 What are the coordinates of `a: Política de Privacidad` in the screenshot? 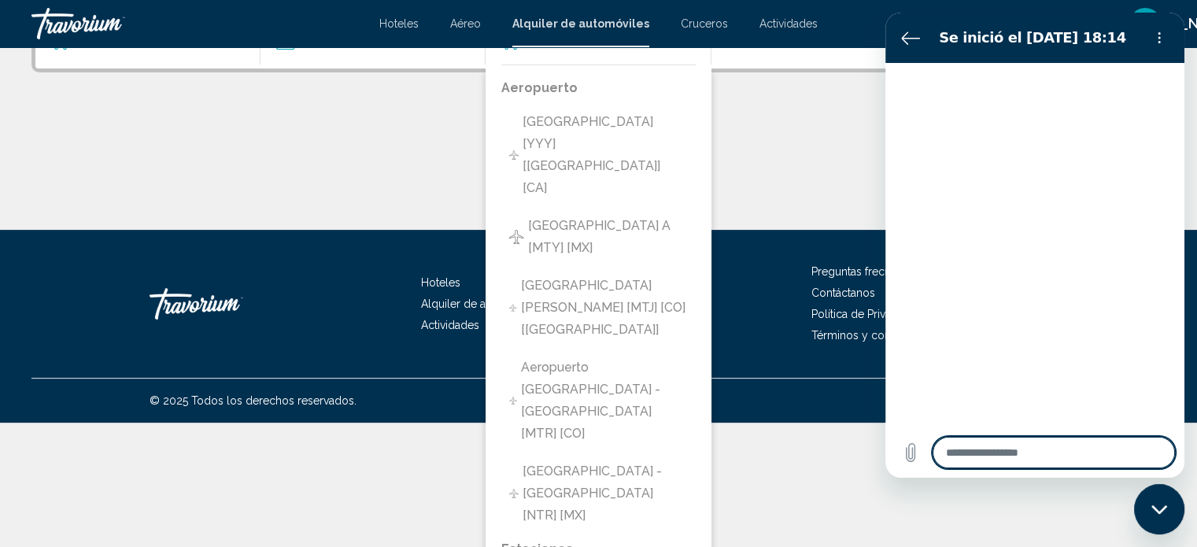 It's located at (865, 314).